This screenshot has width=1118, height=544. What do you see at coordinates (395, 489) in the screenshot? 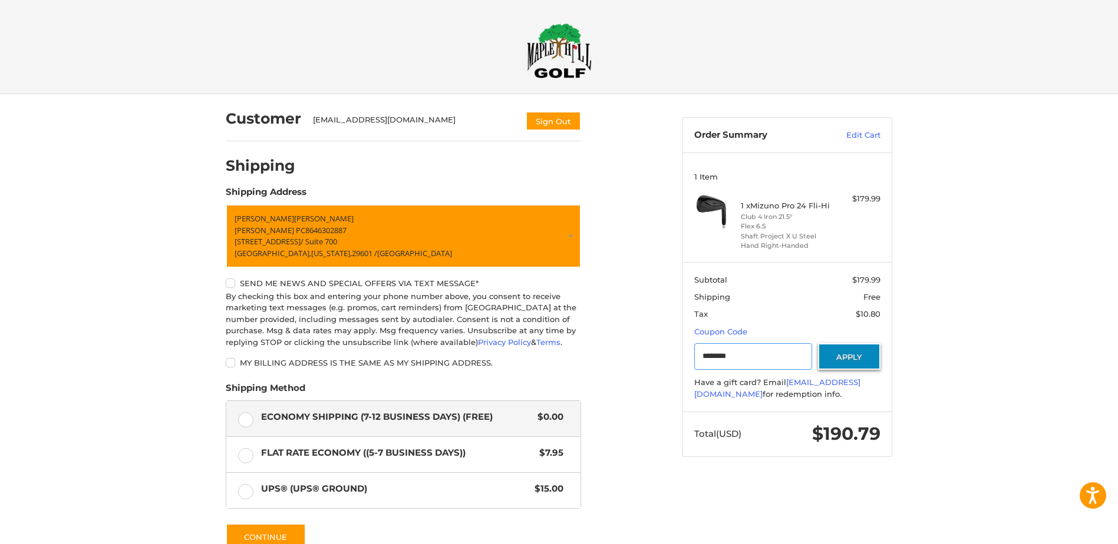
I see `span: UPS® (UPS® Ground)` at bounding box center [395, 489].